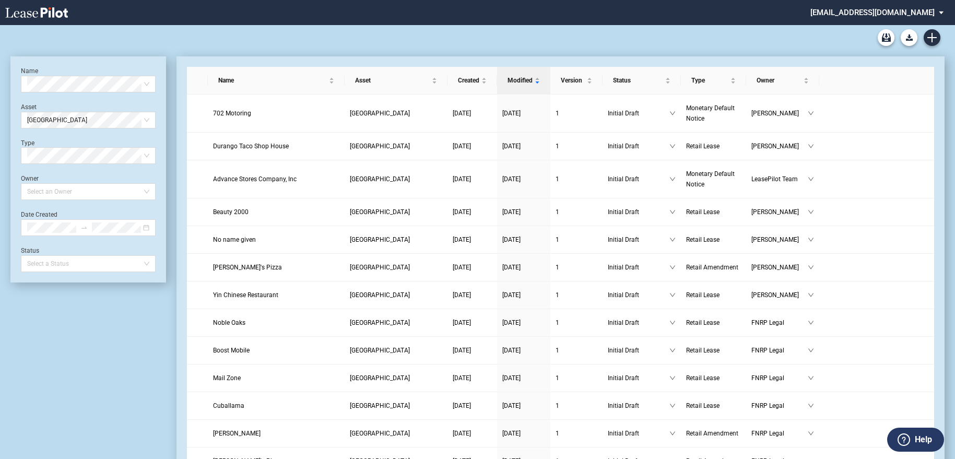  I want to click on th: Version, so click(577, 80).